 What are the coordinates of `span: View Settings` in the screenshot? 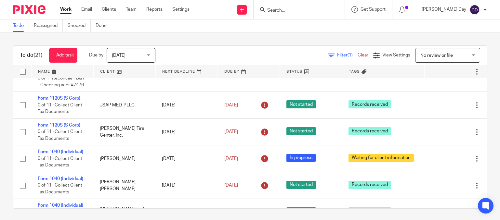 It's located at (396, 55).